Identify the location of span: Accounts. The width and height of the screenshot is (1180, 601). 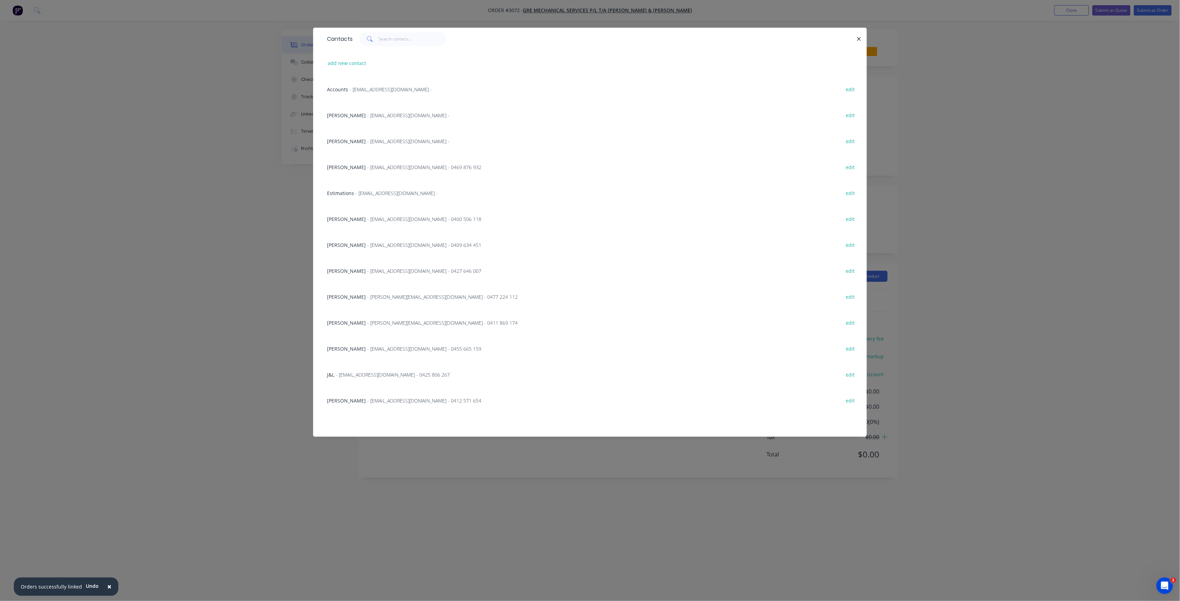
(337, 89).